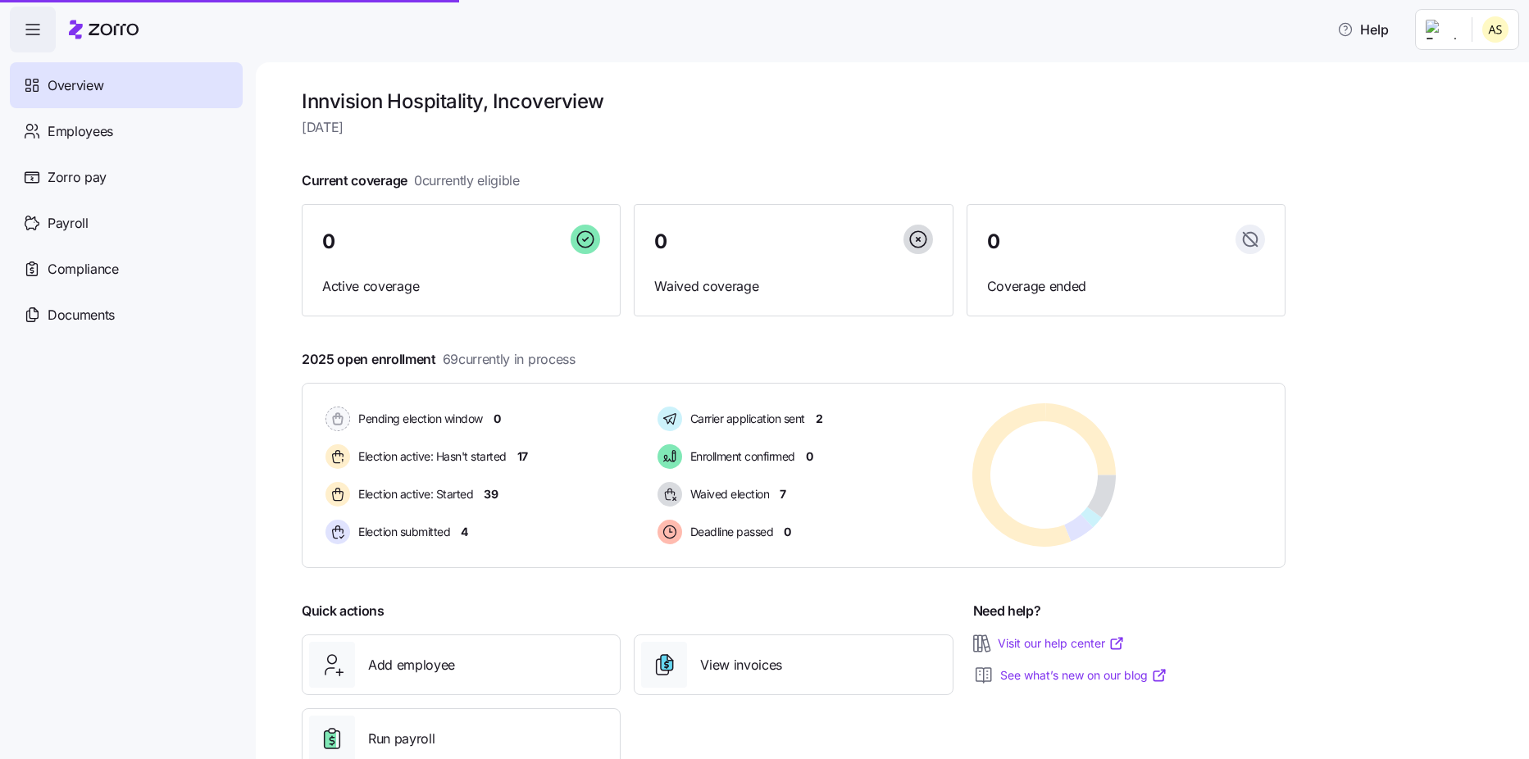 Image resolution: width=1529 pixels, height=759 pixels. Describe the element at coordinates (401, 739) in the screenshot. I see `span: Run payroll` at that location.